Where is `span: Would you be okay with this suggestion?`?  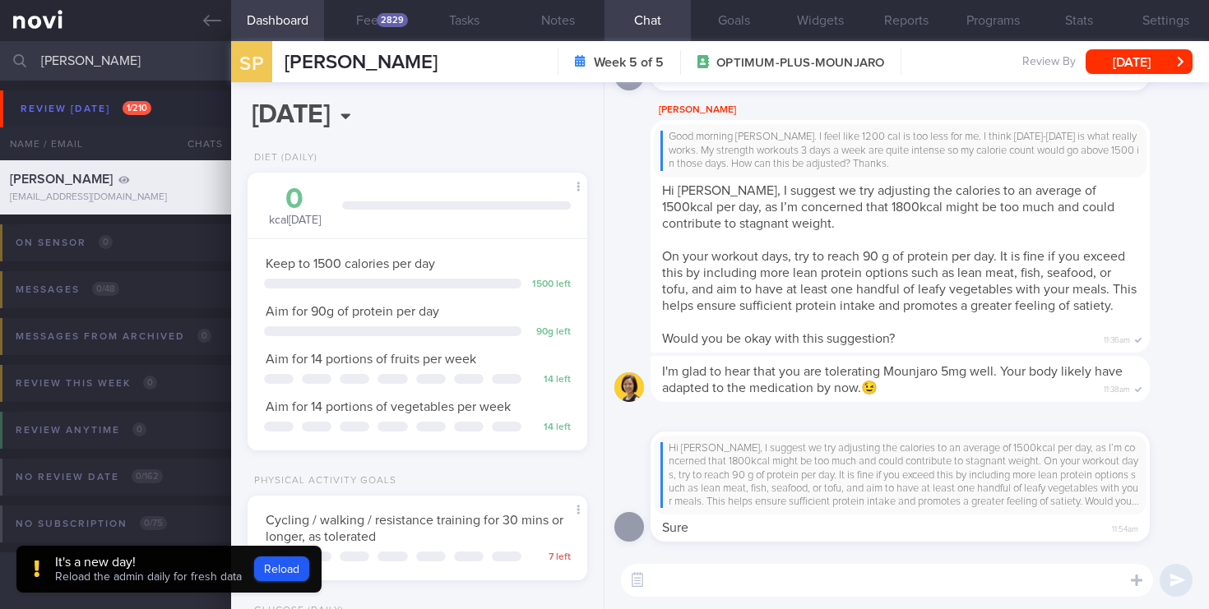 span: Would you be okay with this suggestion? is located at coordinates (778, 339).